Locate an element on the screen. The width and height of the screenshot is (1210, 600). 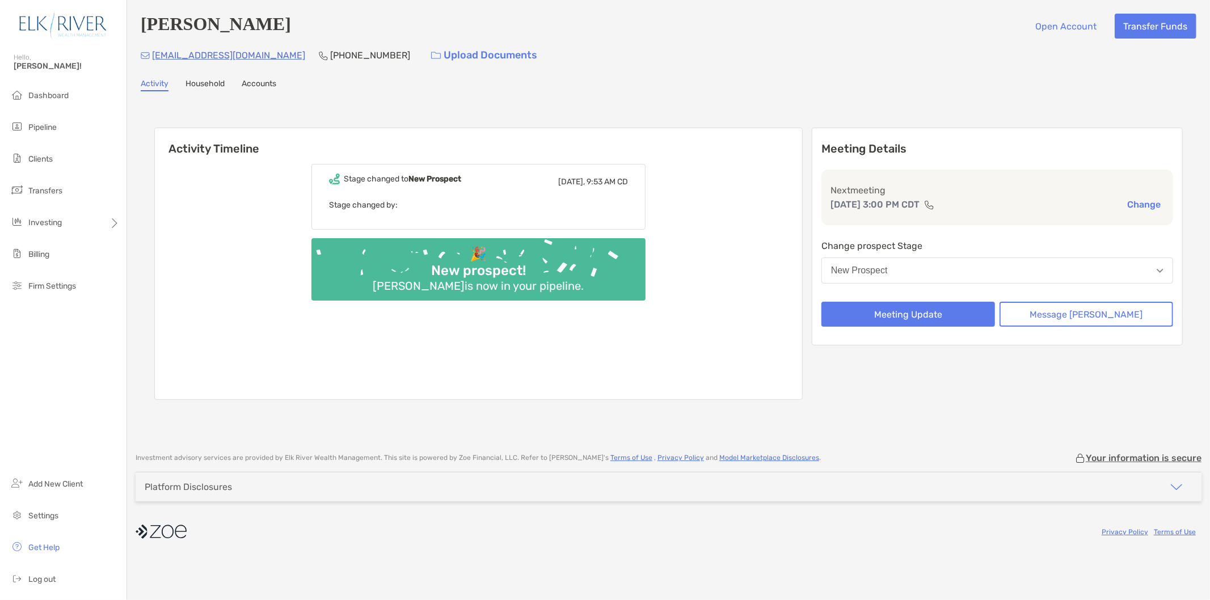
p: Change prospect Stage is located at coordinates (997, 246).